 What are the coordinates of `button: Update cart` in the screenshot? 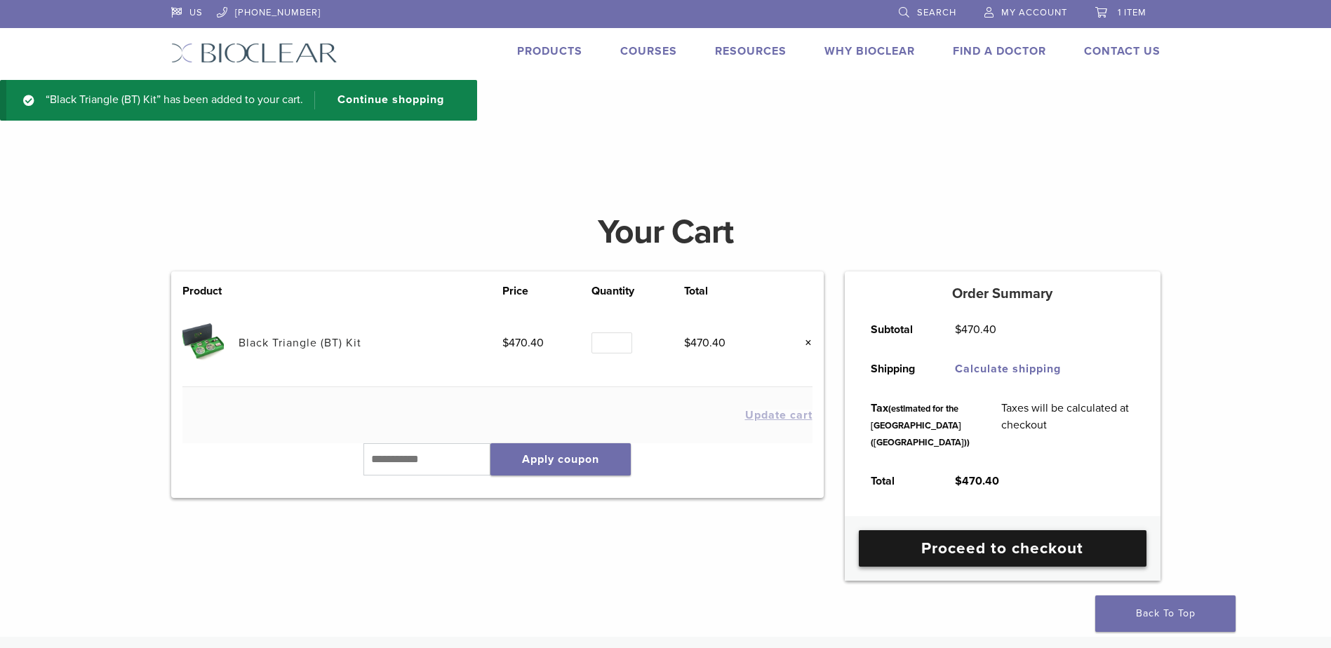 It's located at (779, 415).